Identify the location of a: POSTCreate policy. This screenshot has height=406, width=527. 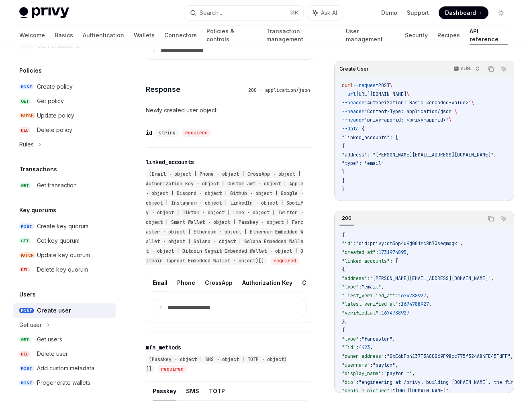
(64, 87).